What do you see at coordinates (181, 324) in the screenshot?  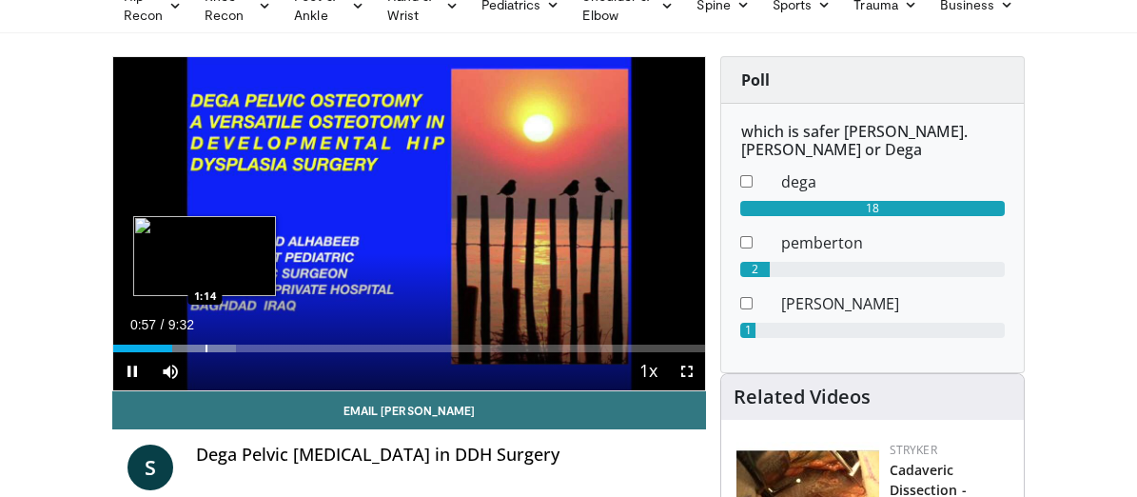 I see `span: 9:32` at bounding box center [181, 324].